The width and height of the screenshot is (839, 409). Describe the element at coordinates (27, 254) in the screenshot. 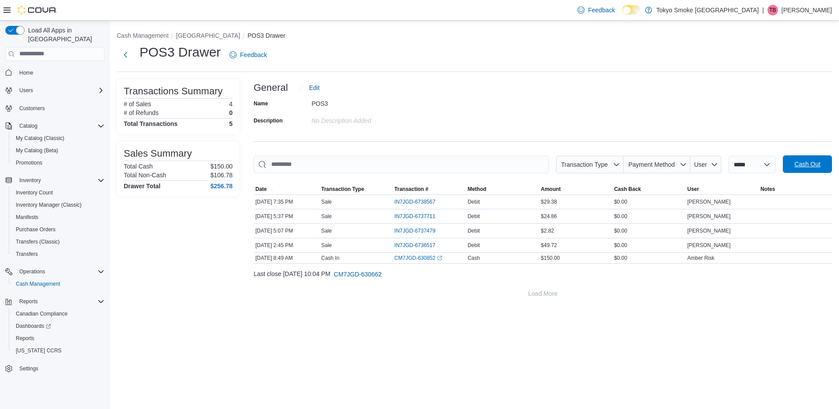

I see `span: Transfers` at that location.